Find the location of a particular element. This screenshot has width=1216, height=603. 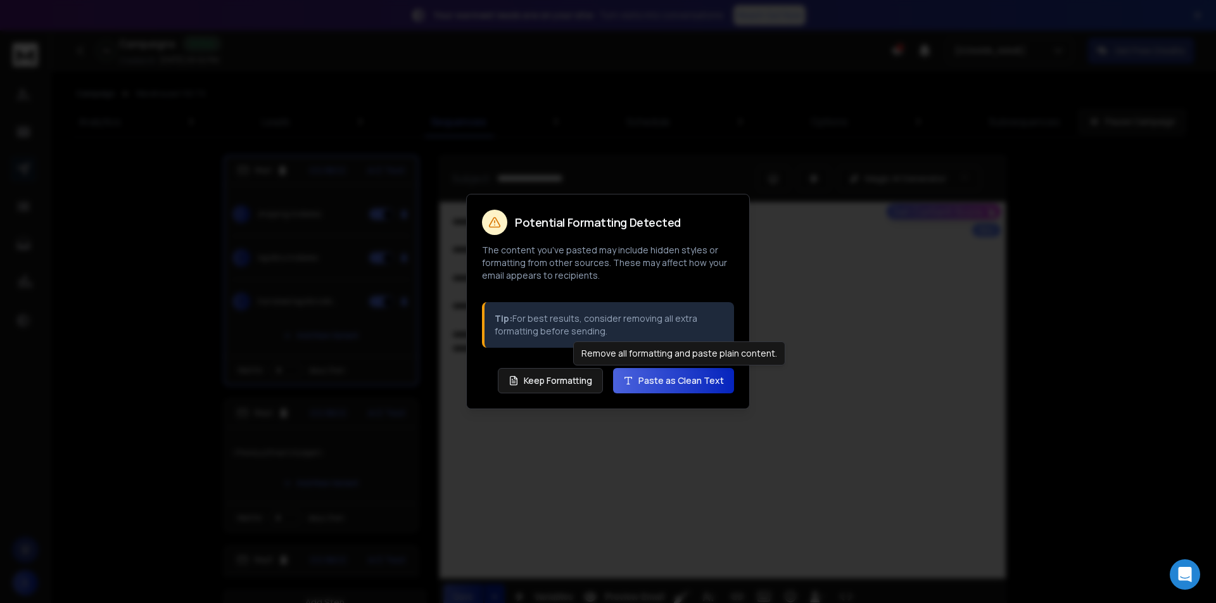

div: Remove all formatting and paste plain content. is located at coordinates (679, 353).